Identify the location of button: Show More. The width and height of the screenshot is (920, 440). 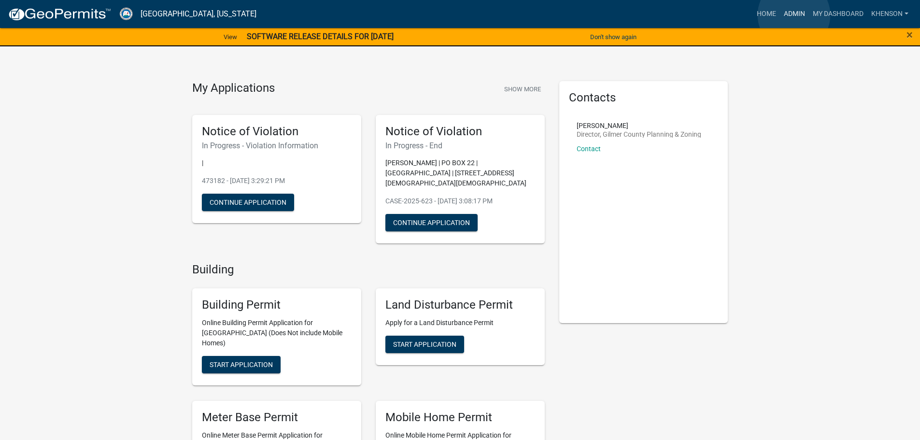
(523, 89).